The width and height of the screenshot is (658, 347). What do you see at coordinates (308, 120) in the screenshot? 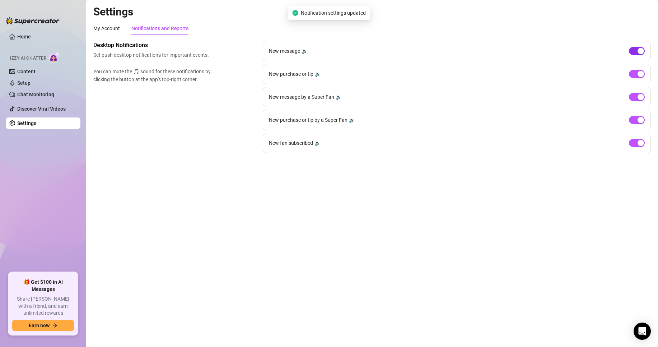
I see `span: New purchase or tip by a Super Fan` at bounding box center [308, 120].